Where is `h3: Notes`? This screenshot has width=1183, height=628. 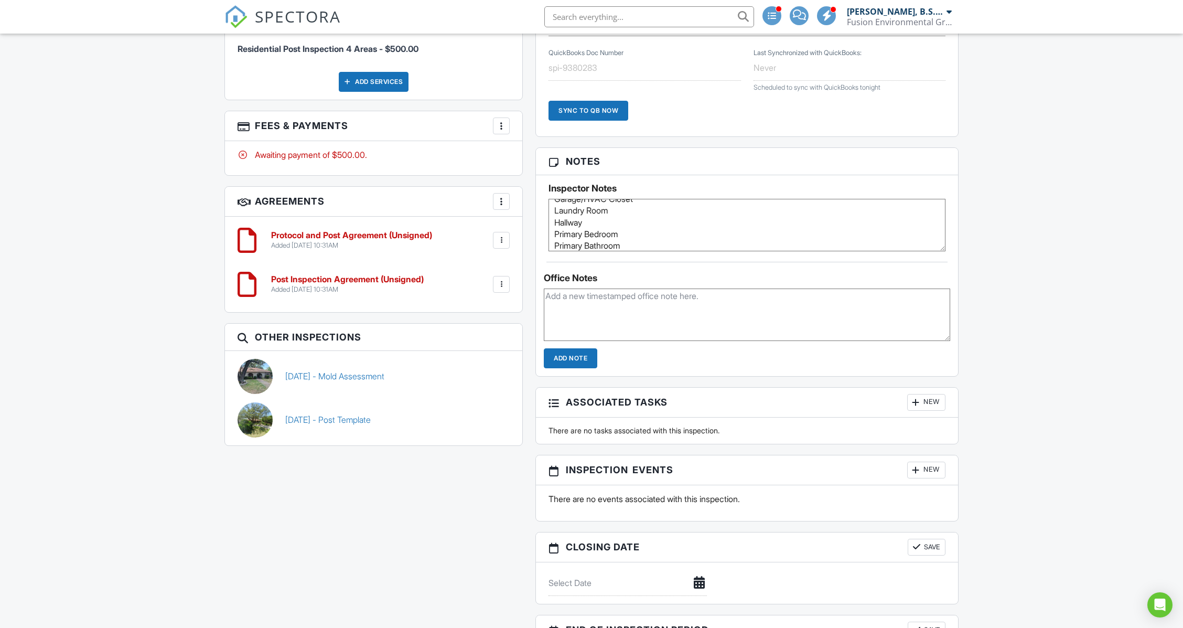
h3: Notes is located at coordinates (747, 162).